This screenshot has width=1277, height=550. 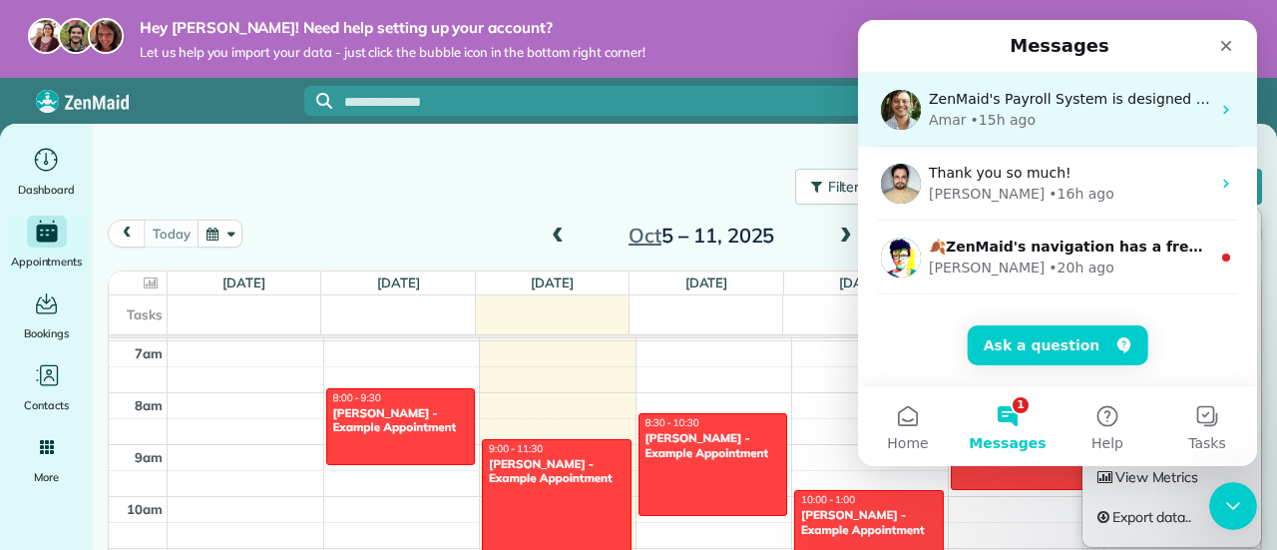 I want to click on div: • 20h ago, so click(x=223, y=247).